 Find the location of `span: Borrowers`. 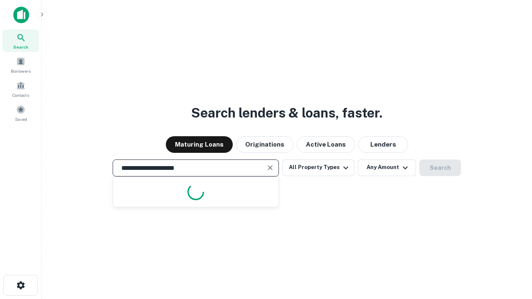

span: Borrowers is located at coordinates (21, 71).